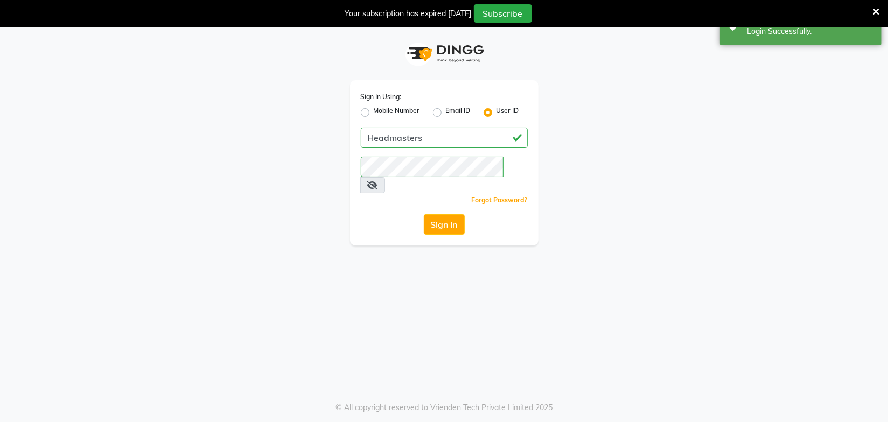 This screenshot has width=888, height=422. I want to click on label: Email ID, so click(458, 113).